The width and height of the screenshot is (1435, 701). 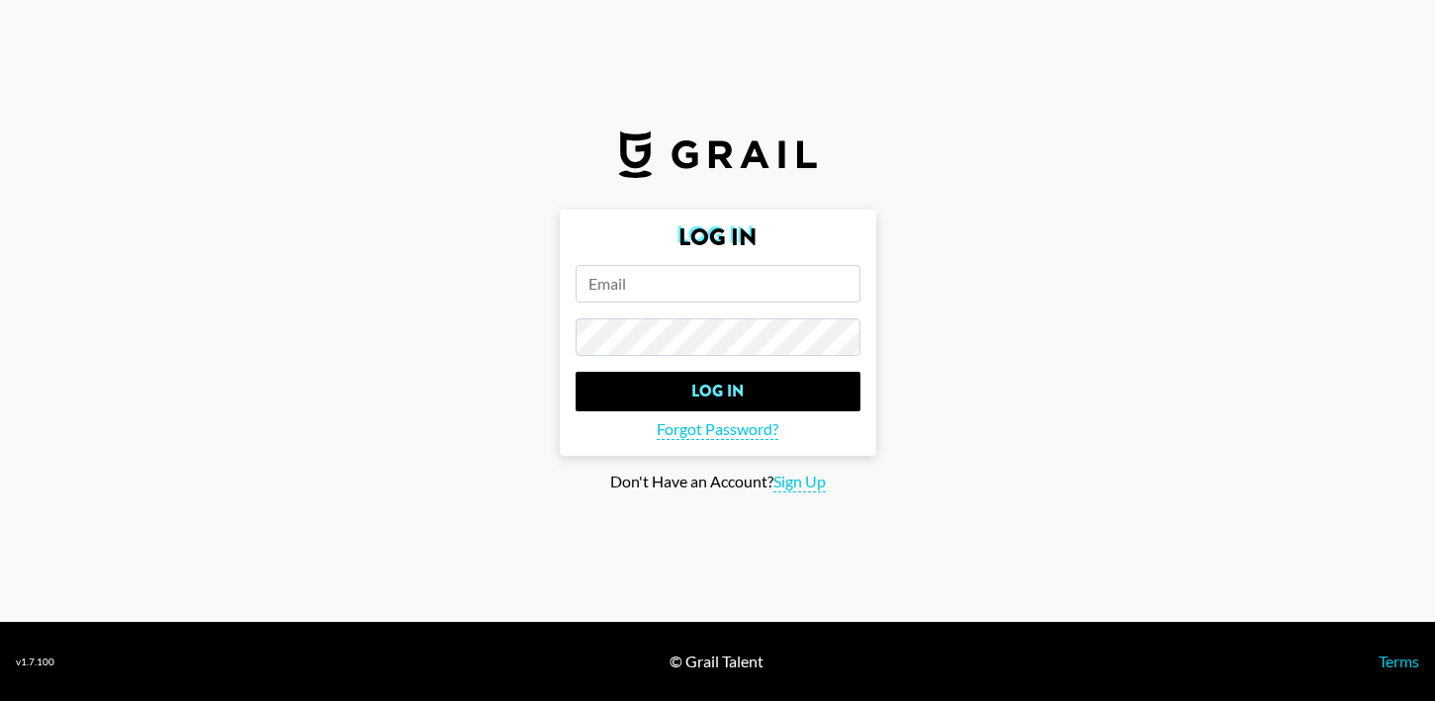 I want to click on img: Grail Talent Logo, so click(x=718, y=154).